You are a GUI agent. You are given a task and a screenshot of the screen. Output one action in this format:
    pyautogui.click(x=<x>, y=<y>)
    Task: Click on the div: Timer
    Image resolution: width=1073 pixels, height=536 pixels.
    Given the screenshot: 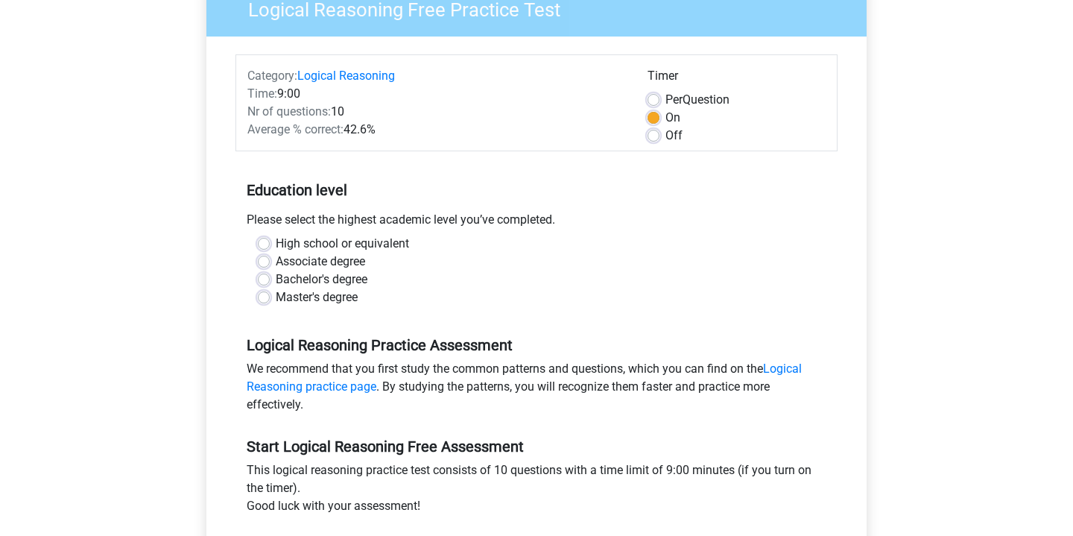 What is the action you would take?
    pyautogui.click(x=736, y=79)
    